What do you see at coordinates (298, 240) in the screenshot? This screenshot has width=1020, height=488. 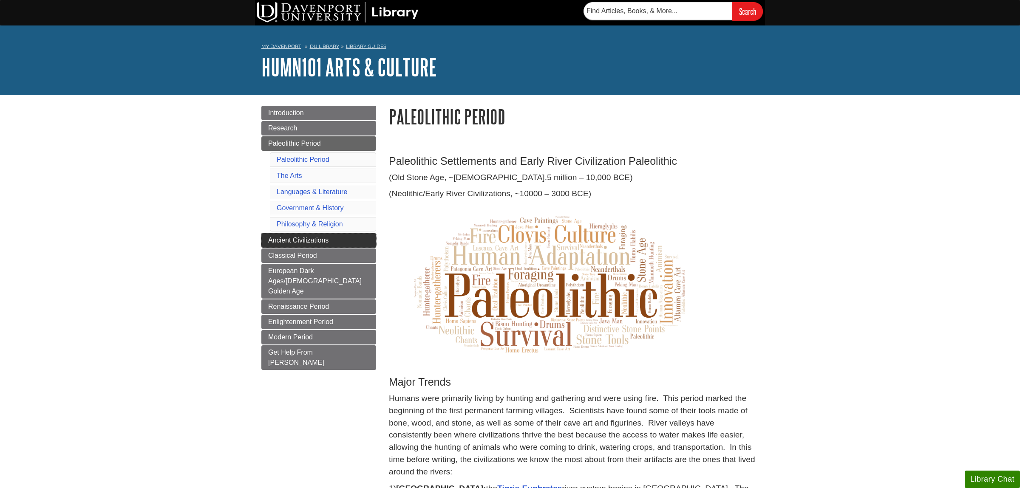 I see `span: Ancient Civilizations` at bounding box center [298, 240].